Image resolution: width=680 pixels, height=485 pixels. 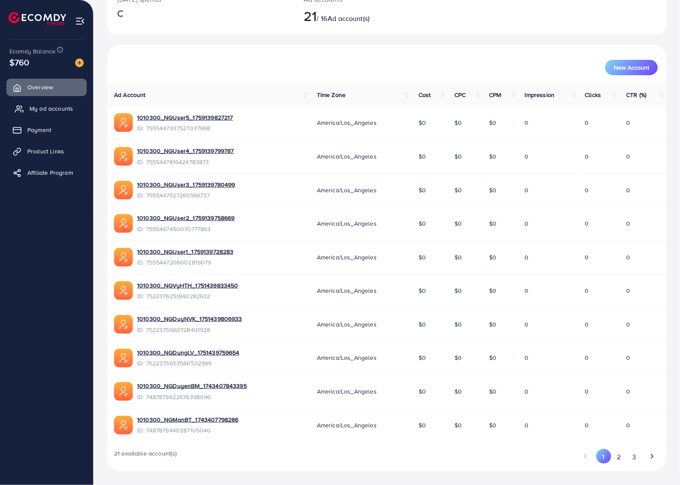 What do you see at coordinates (51, 108) in the screenshot?
I see `span: My ad accounts` at bounding box center [51, 108].